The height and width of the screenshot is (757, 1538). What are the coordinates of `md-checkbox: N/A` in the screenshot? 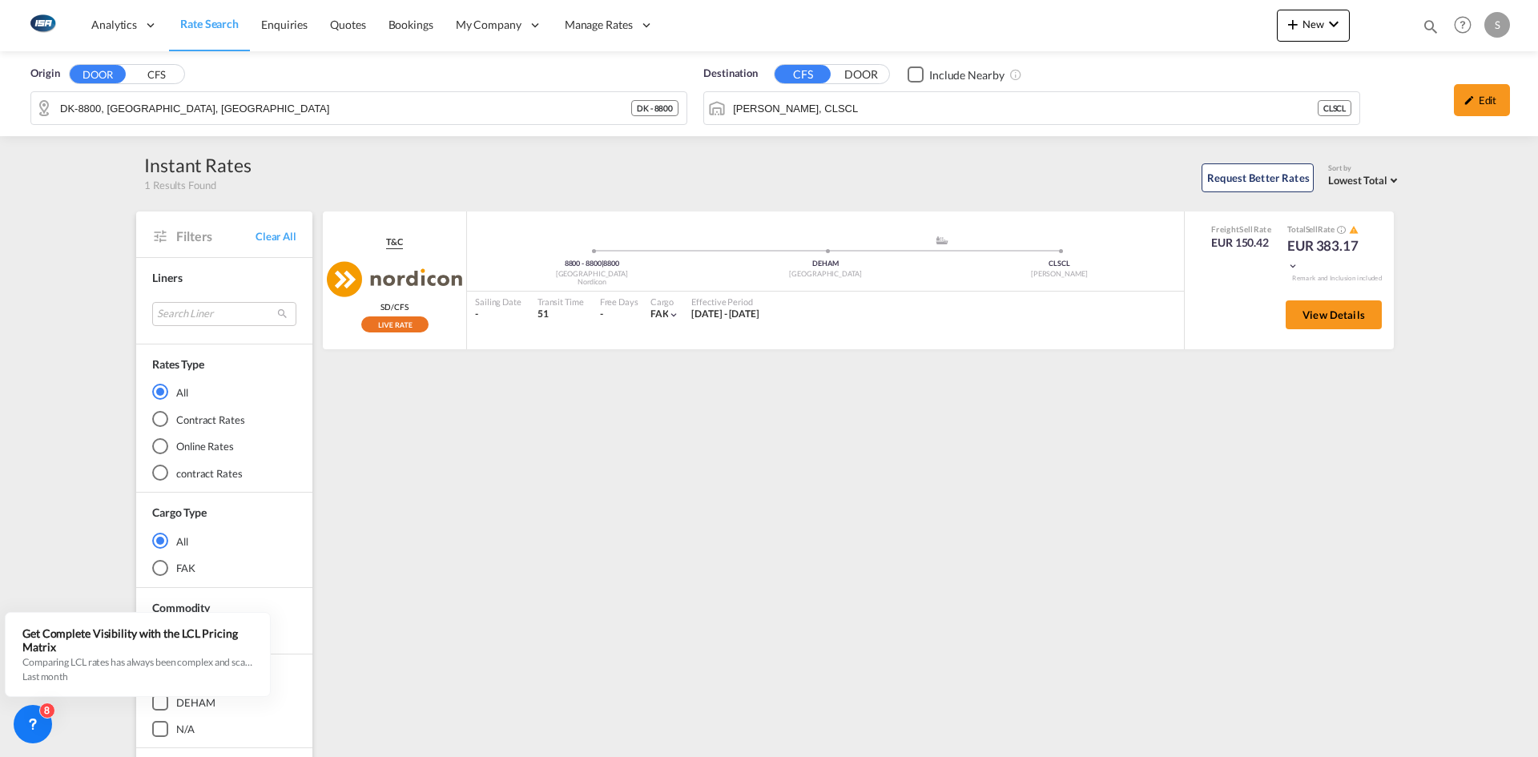 It's located at (224, 729).